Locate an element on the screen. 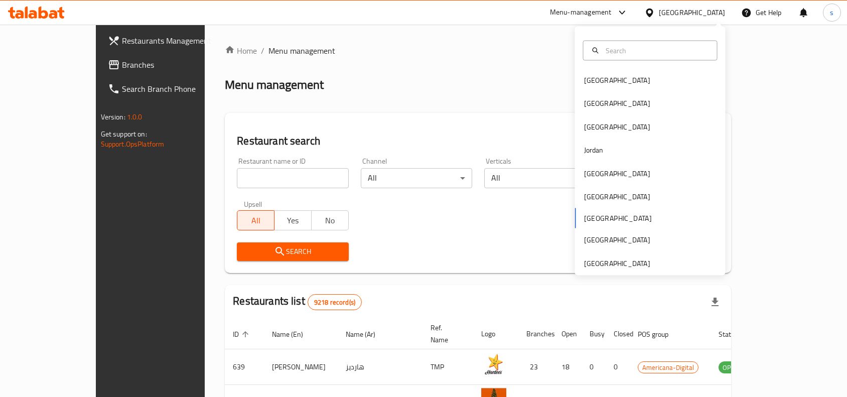 The height and width of the screenshot is (397, 847). div: Total records count is located at coordinates (335, 302).